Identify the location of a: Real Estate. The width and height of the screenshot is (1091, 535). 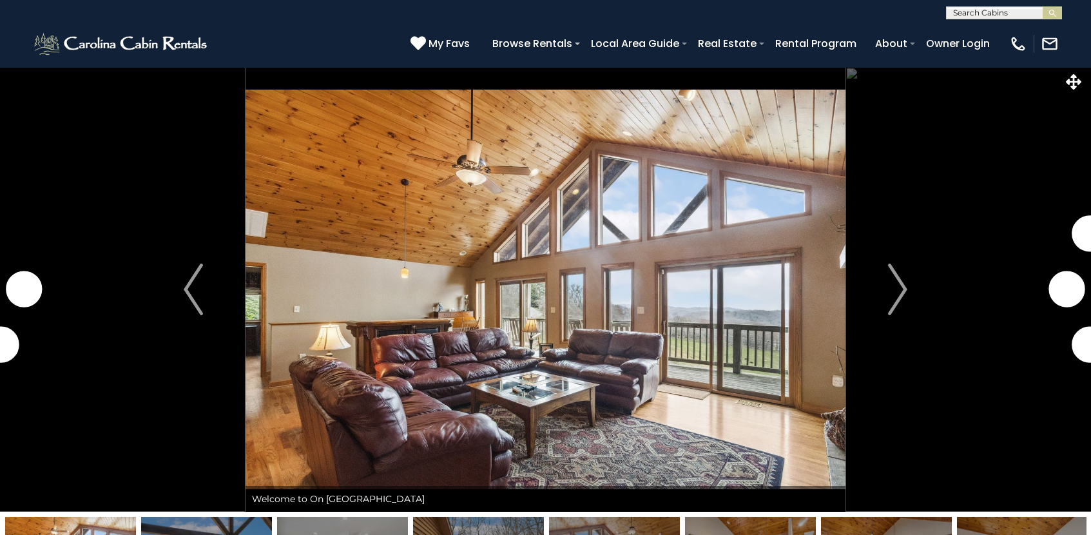
(727, 43).